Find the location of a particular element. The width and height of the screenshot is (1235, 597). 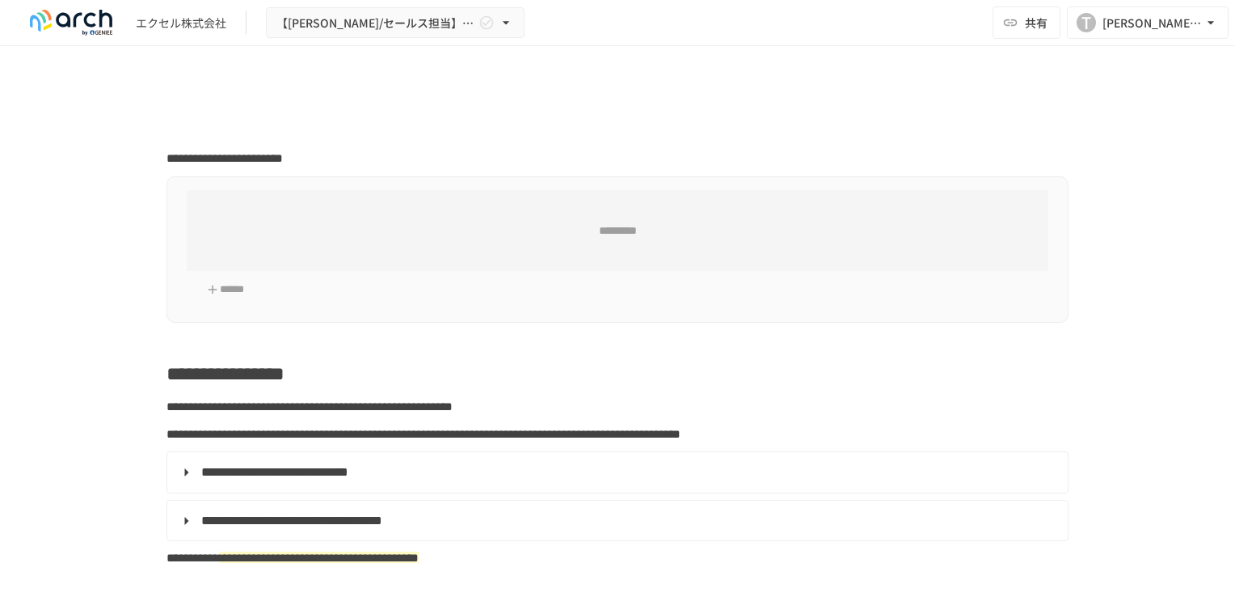

div: T is located at coordinates (1086, 23).